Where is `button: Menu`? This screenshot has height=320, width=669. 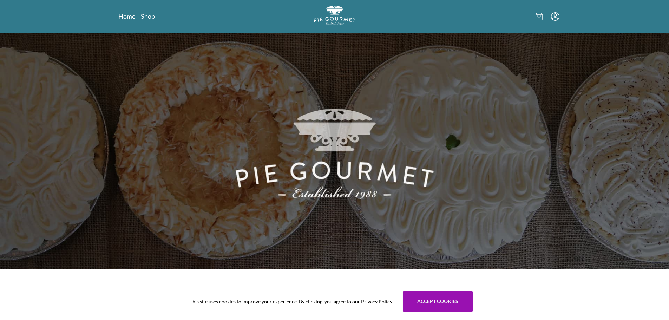
button: Menu is located at coordinates (555, 16).